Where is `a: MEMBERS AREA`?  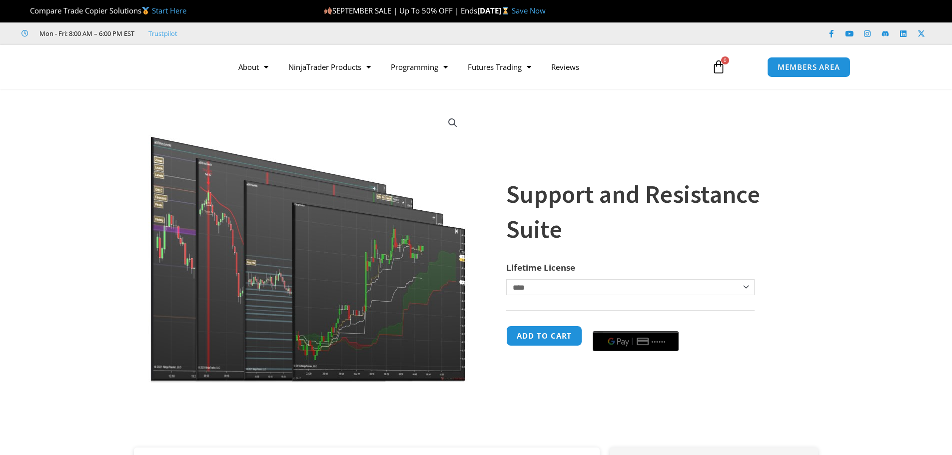 a: MEMBERS AREA is located at coordinates (808, 67).